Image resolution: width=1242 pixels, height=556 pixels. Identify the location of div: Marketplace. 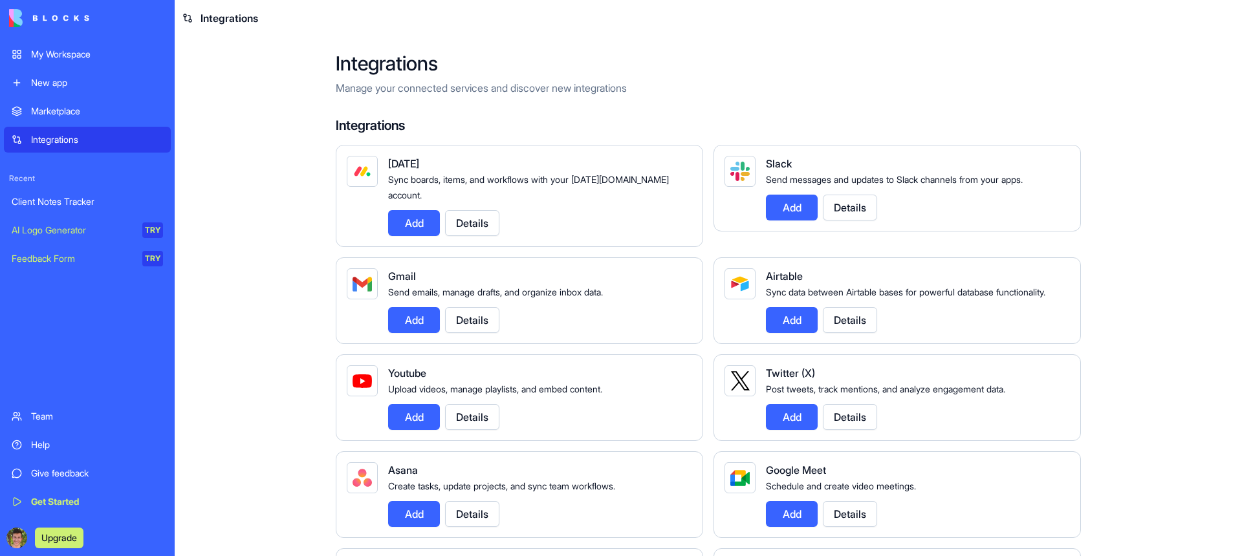
(97, 111).